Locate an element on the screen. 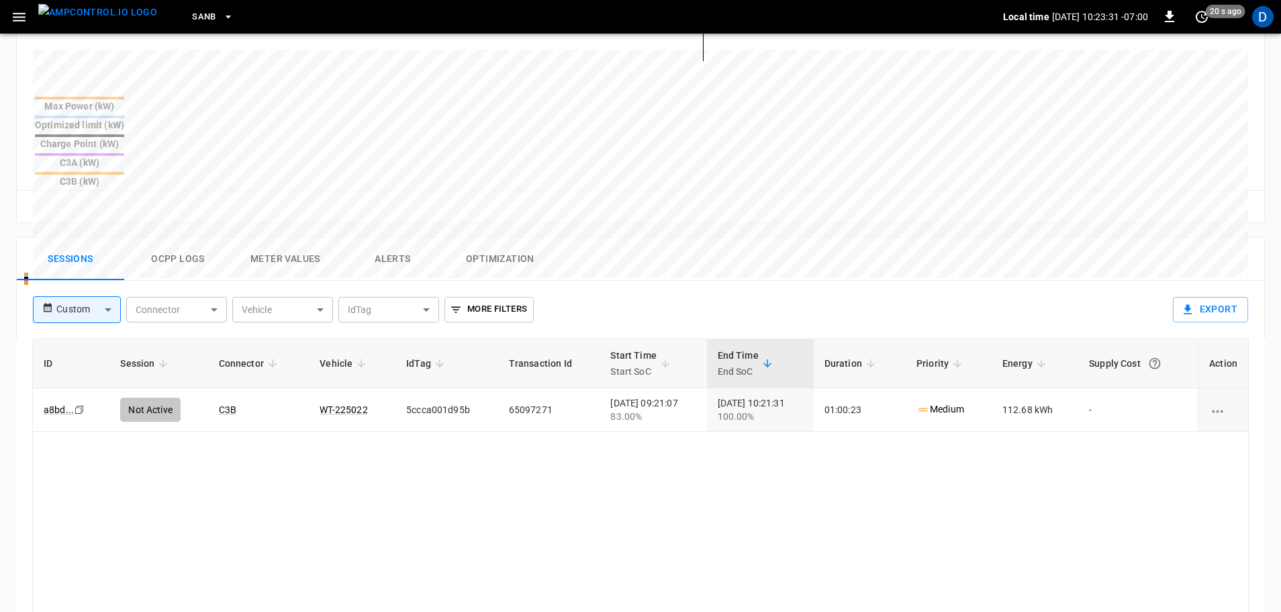 This screenshot has height=612, width=1281. span: Connector is located at coordinates (250, 363).